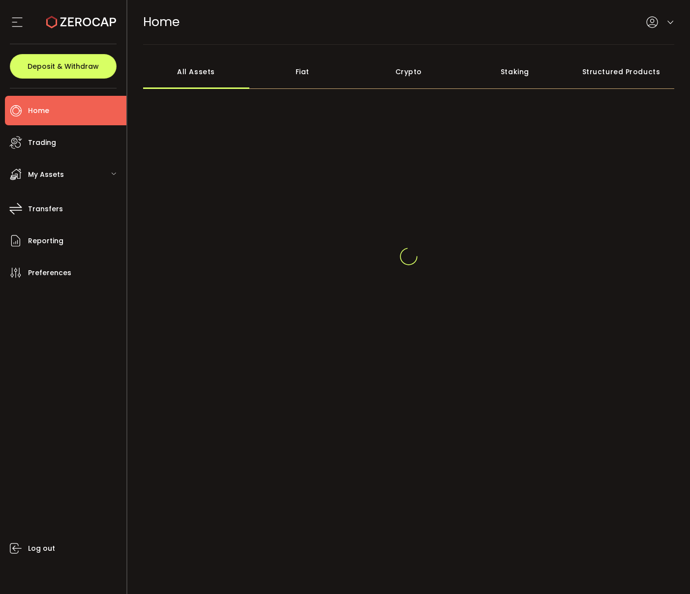  What do you see at coordinates (302, 72) in the screenshot?
I see `div: Fiat` at bounding box center [302, 72].